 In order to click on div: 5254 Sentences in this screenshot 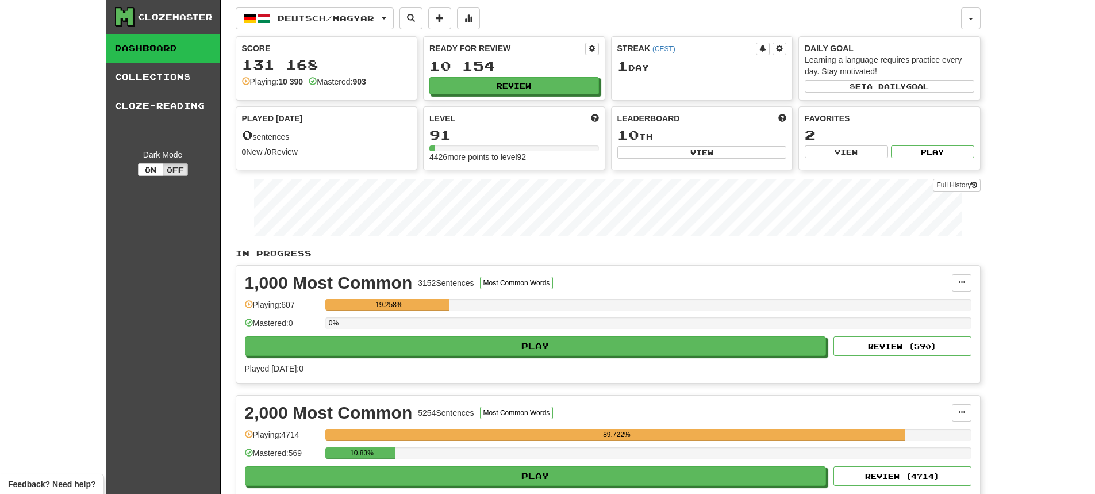, I will do `click(445, 413)`.